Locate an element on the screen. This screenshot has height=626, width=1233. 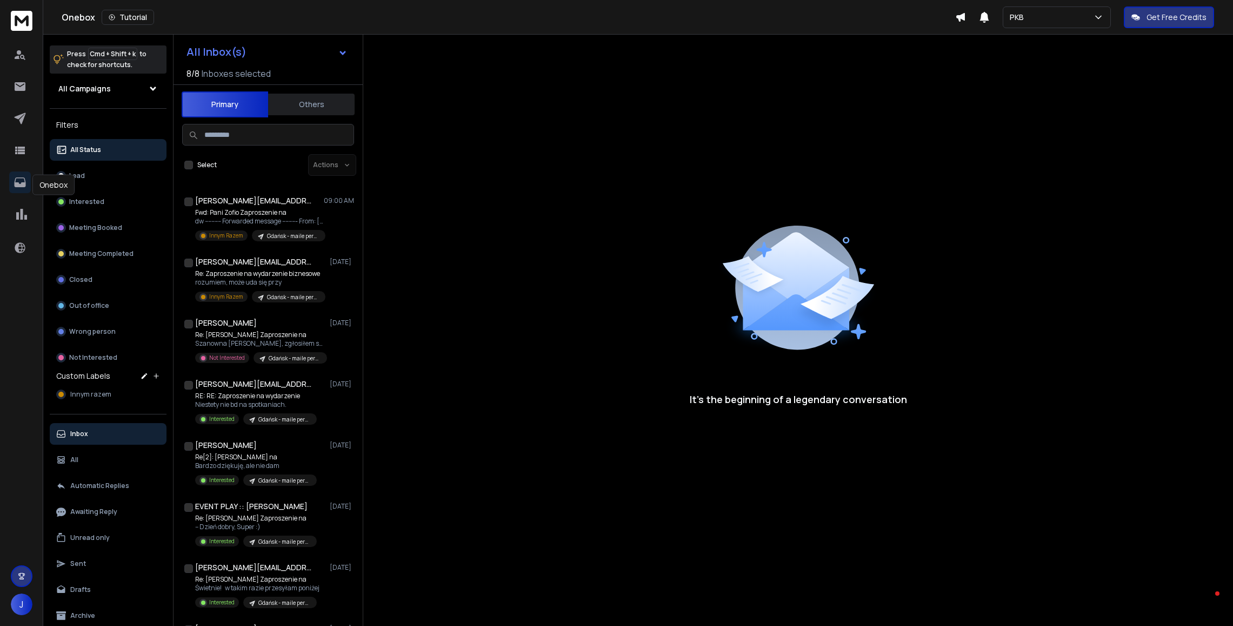
p: Wrong person is located at coordinates (92, 331).